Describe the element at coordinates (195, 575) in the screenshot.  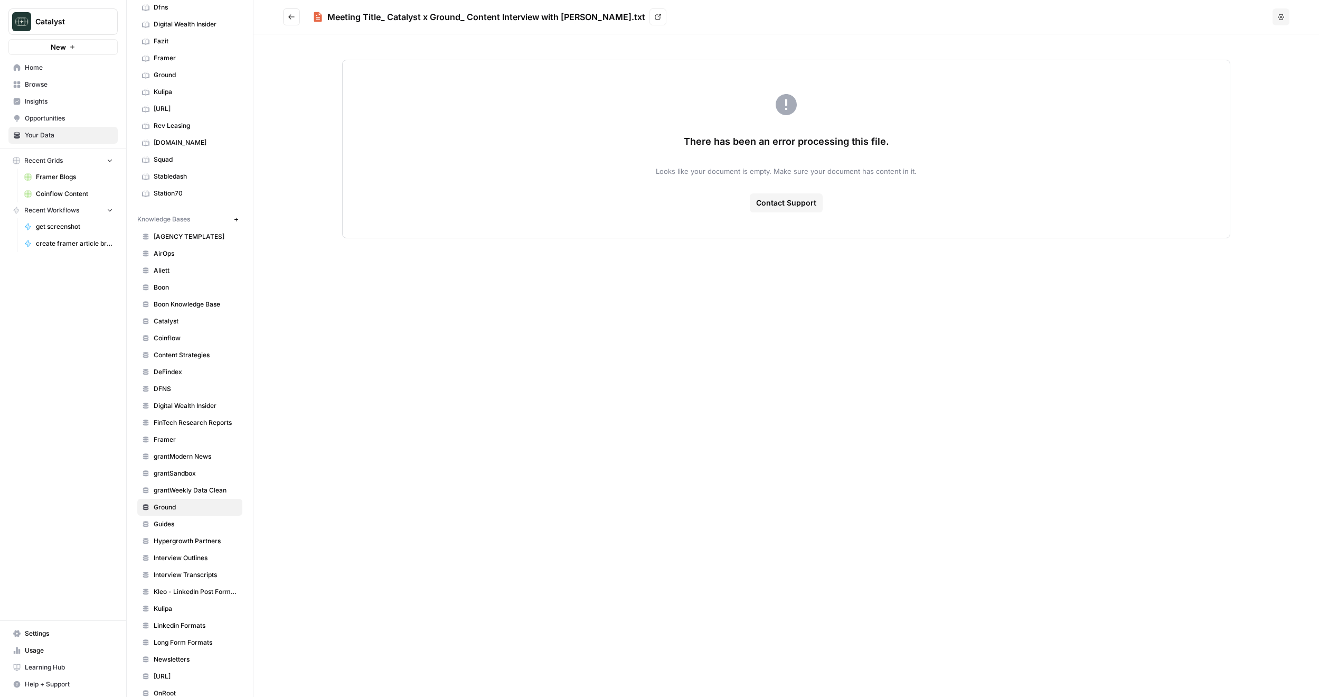
I see `span: Interview Transcripts` at that location.